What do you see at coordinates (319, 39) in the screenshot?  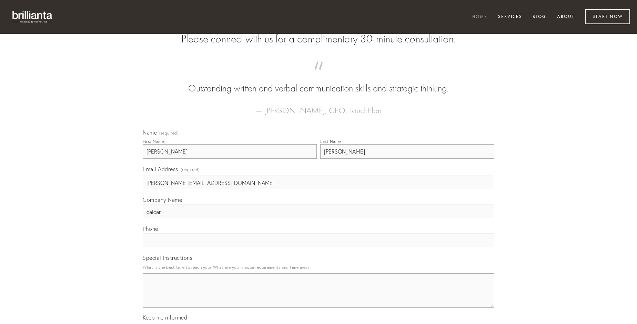 I see `h2: Please connect with us for a complimentary 30-minute consultation.` at bounding box center [319, 39].